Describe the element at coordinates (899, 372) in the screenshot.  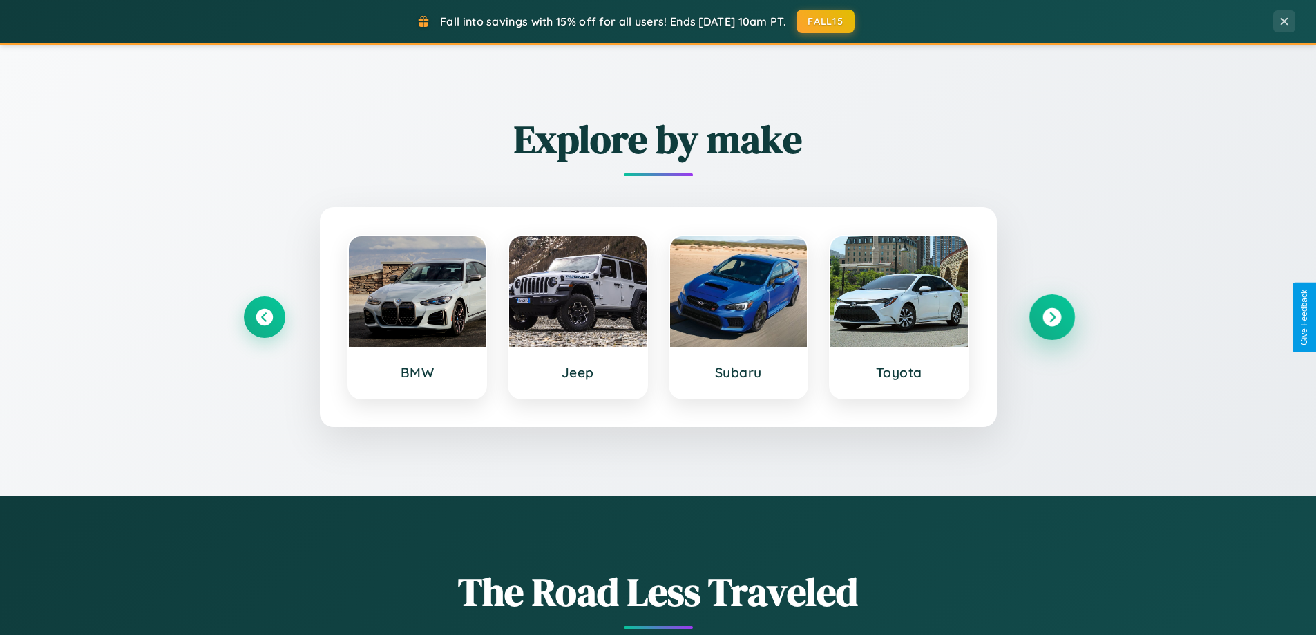
I see `h3: Toyota` at that location.